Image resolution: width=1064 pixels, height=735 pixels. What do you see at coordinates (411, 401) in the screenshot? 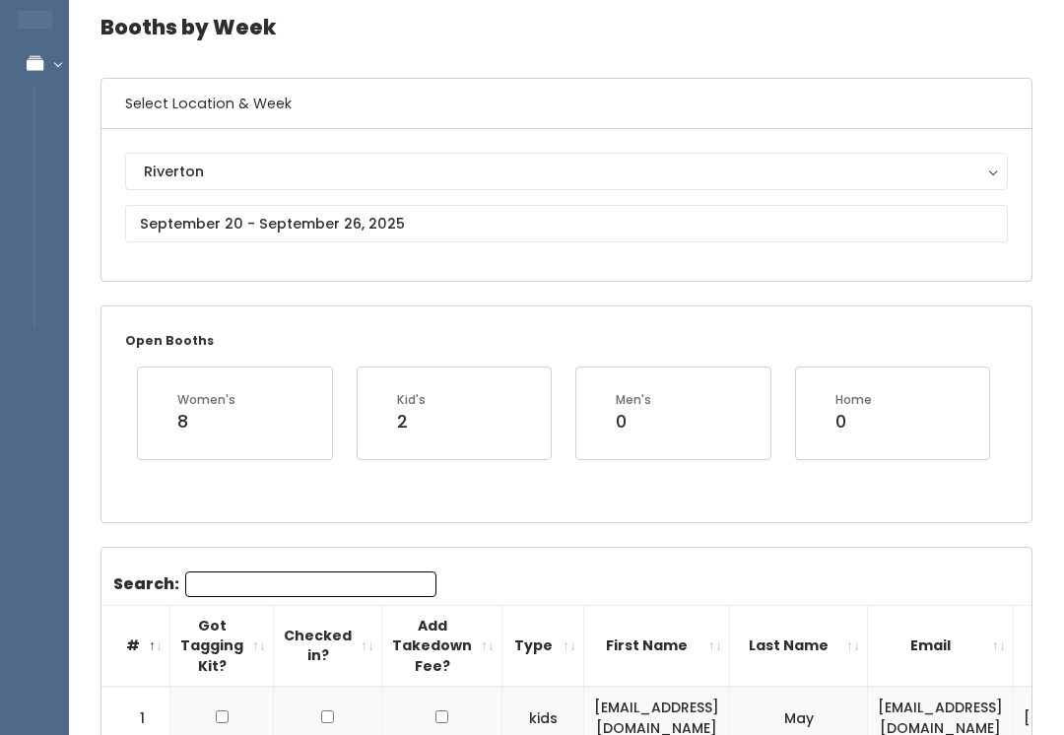
I see `div: Kid's` at bounding box center [411, 401].